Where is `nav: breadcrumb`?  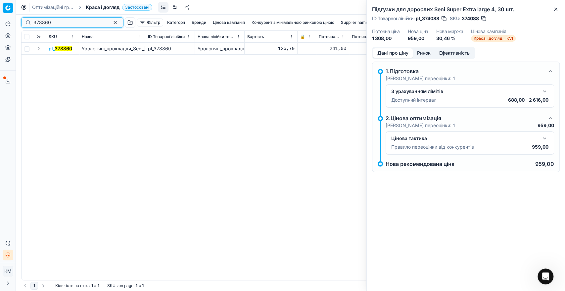 nav: breadcrumb is located at coordinates (92, 7).